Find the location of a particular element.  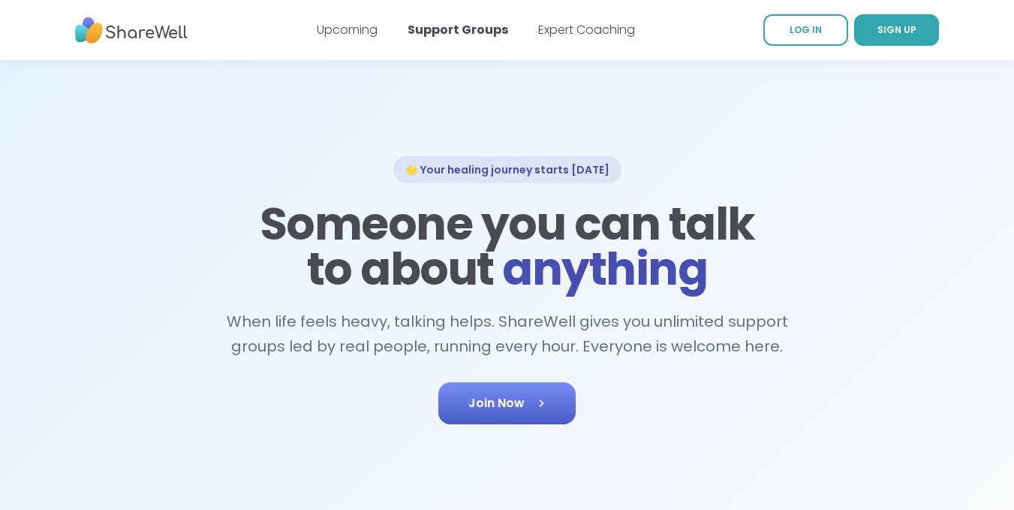

a: SIGN UP is located at coordinates (896, 30).